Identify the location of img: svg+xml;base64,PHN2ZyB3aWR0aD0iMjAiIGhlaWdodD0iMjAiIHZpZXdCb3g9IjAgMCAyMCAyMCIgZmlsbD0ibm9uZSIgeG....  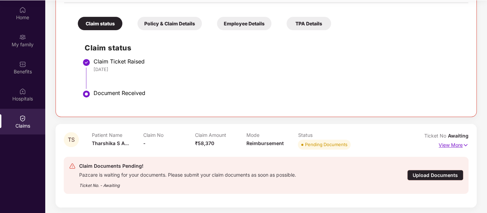
(23, 37).